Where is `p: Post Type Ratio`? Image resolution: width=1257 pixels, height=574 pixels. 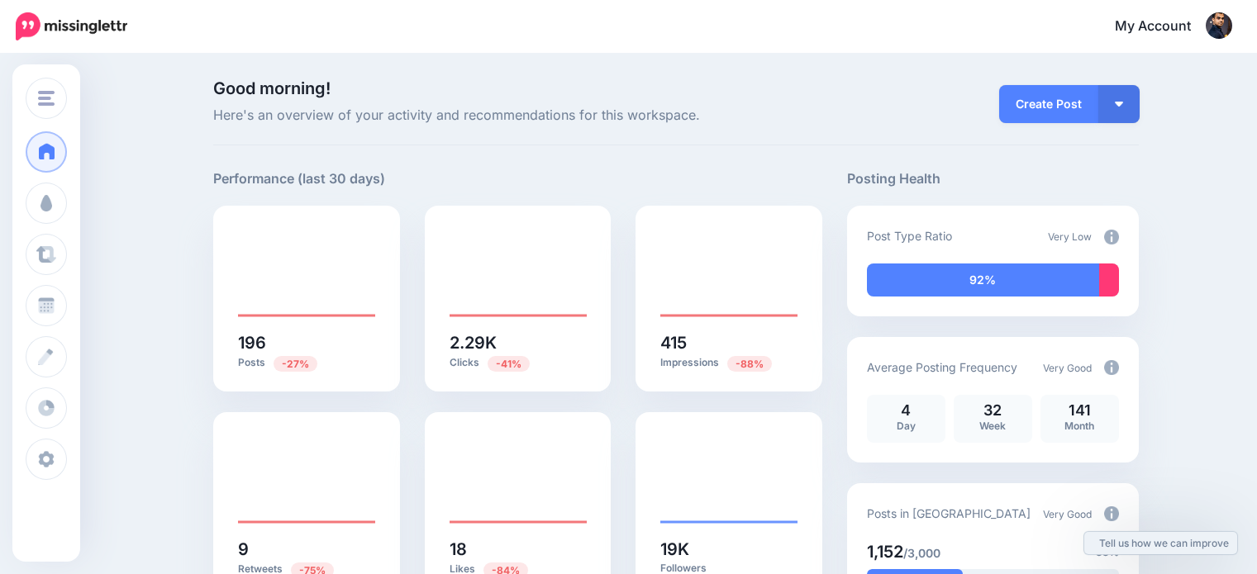
p: Post Type Ratio is located at coordinates (909, 236).